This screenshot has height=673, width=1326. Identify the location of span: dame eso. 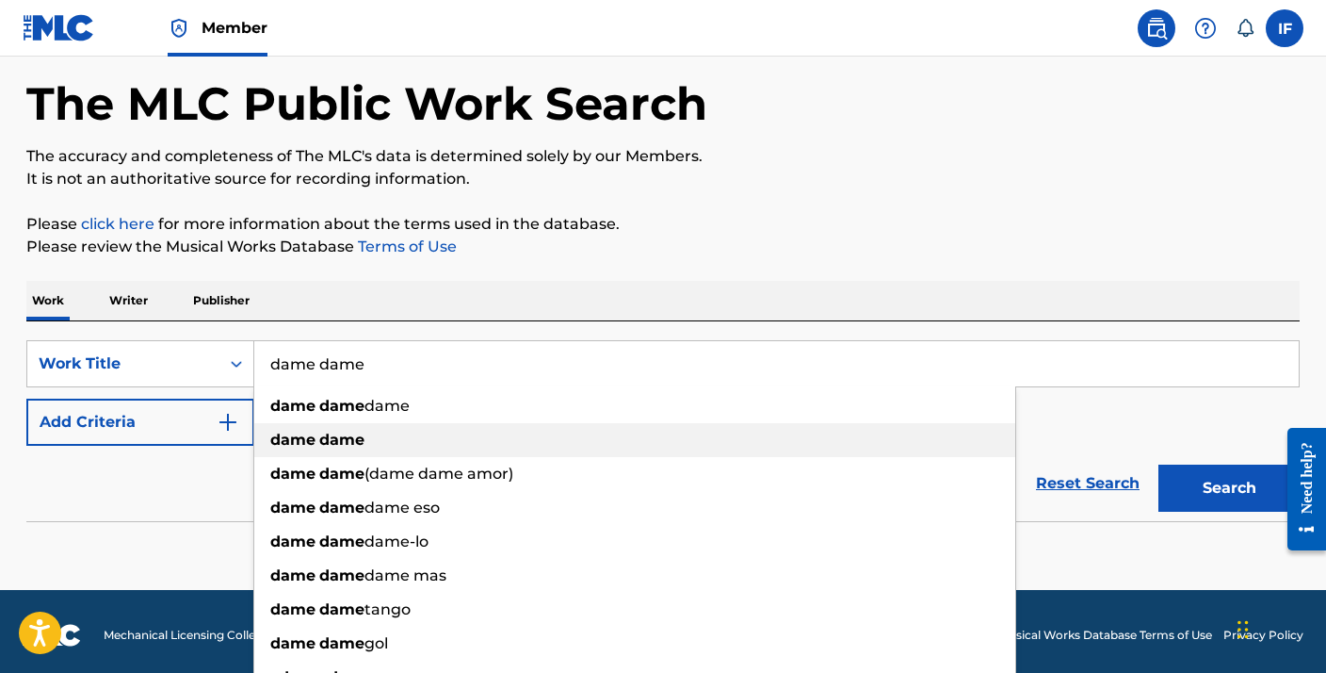
(402, 507).